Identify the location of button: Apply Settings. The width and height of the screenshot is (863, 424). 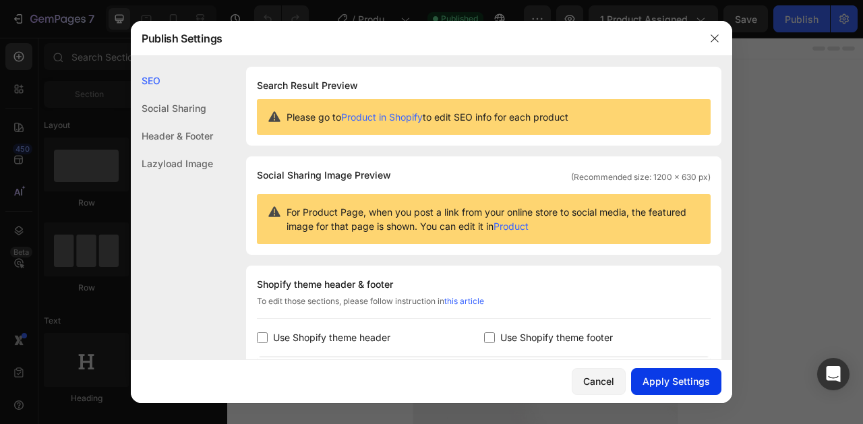
(676, 382).